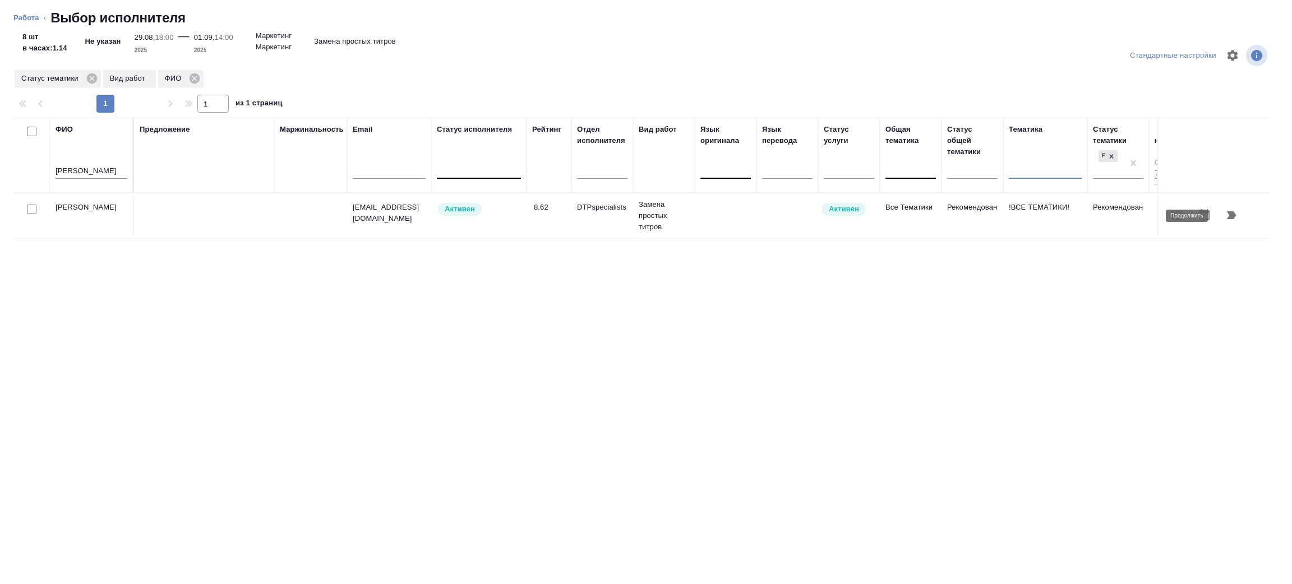 Image resolution: width=1292 pixels, height=584 pixels. I want to click on p: 14:00, so click(224, 37).